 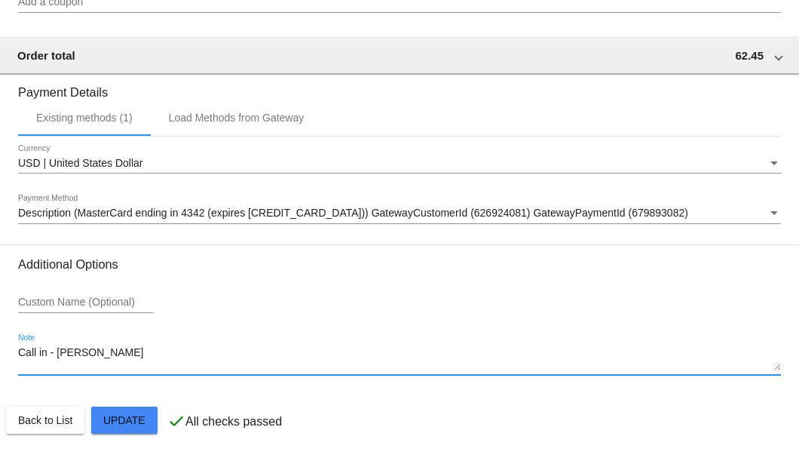 I want to click on span: Order total, so click(x=46, y=55).